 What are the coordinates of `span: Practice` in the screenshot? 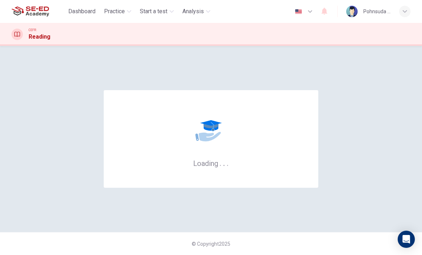 It's located at (114, 11).